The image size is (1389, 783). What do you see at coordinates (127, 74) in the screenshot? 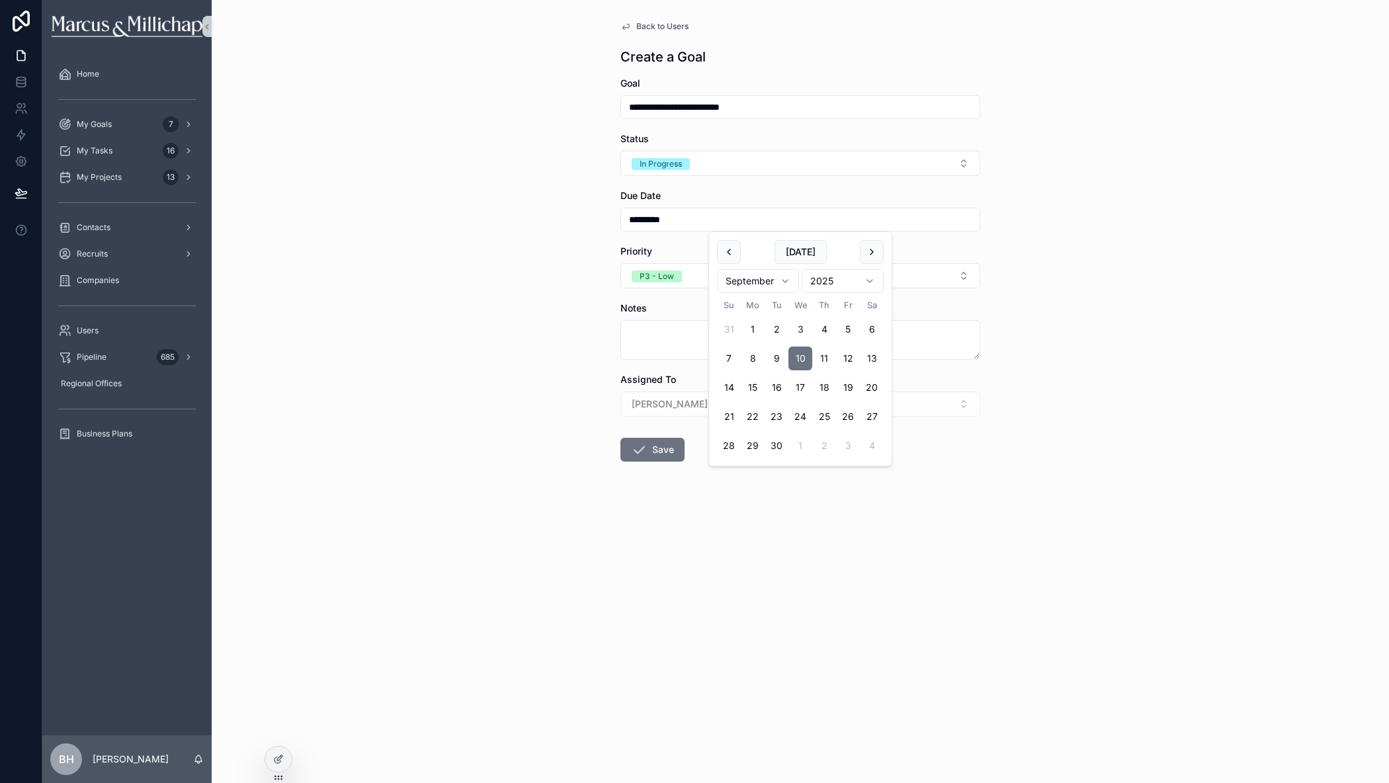
I see `a: Home` at bounding box center [127, 74].